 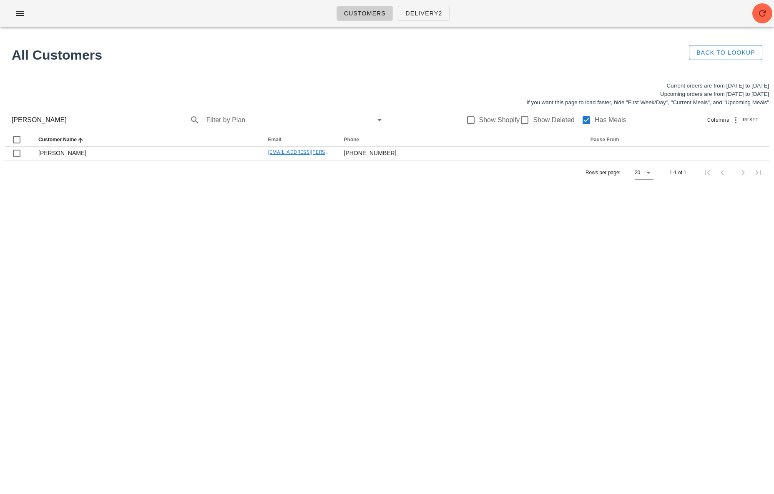 What do you see at coordinates (605, 140) in the screenshot?
I see `span: Pause From` at bounding box center [605, 140].